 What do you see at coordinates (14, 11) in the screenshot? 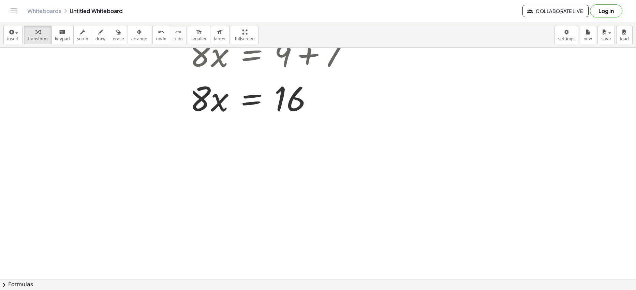
I see `button: Toggle navigation` at bounding box center [14, 11].